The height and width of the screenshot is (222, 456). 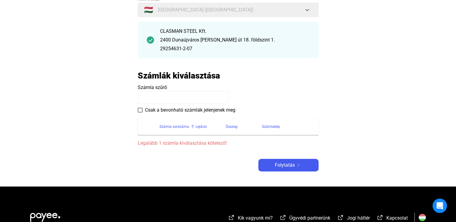 What do you see at coordinates (310, 218) in the screenshot?
I see `span: Ügyvédi partnerünk` at bounding box center [310, 218].